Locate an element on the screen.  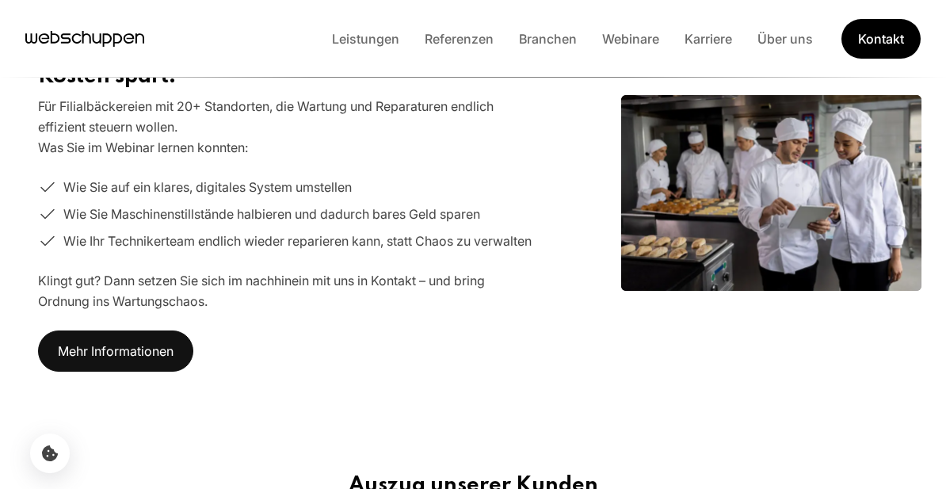
span: Wie Sie auf ein klares, digitales System umstellen is located at coordinates (208, 187).